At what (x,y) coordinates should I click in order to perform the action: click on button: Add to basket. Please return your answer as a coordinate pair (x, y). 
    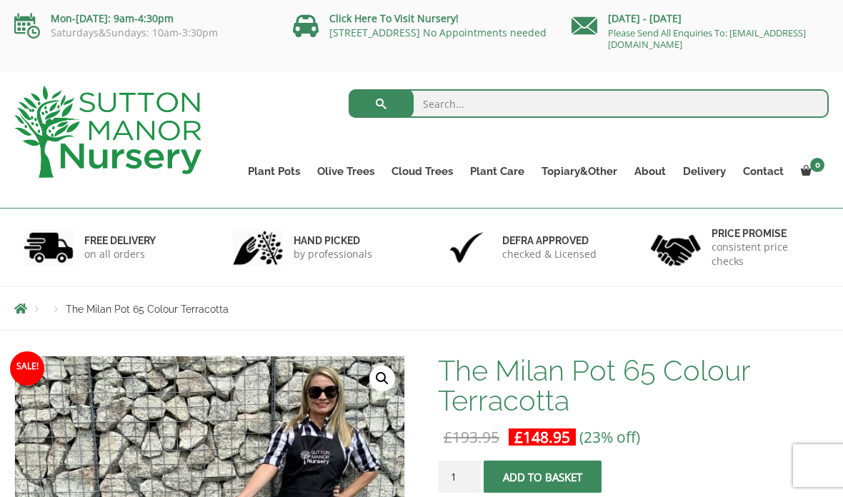
    Looking at the image, I should click on (542, 476).